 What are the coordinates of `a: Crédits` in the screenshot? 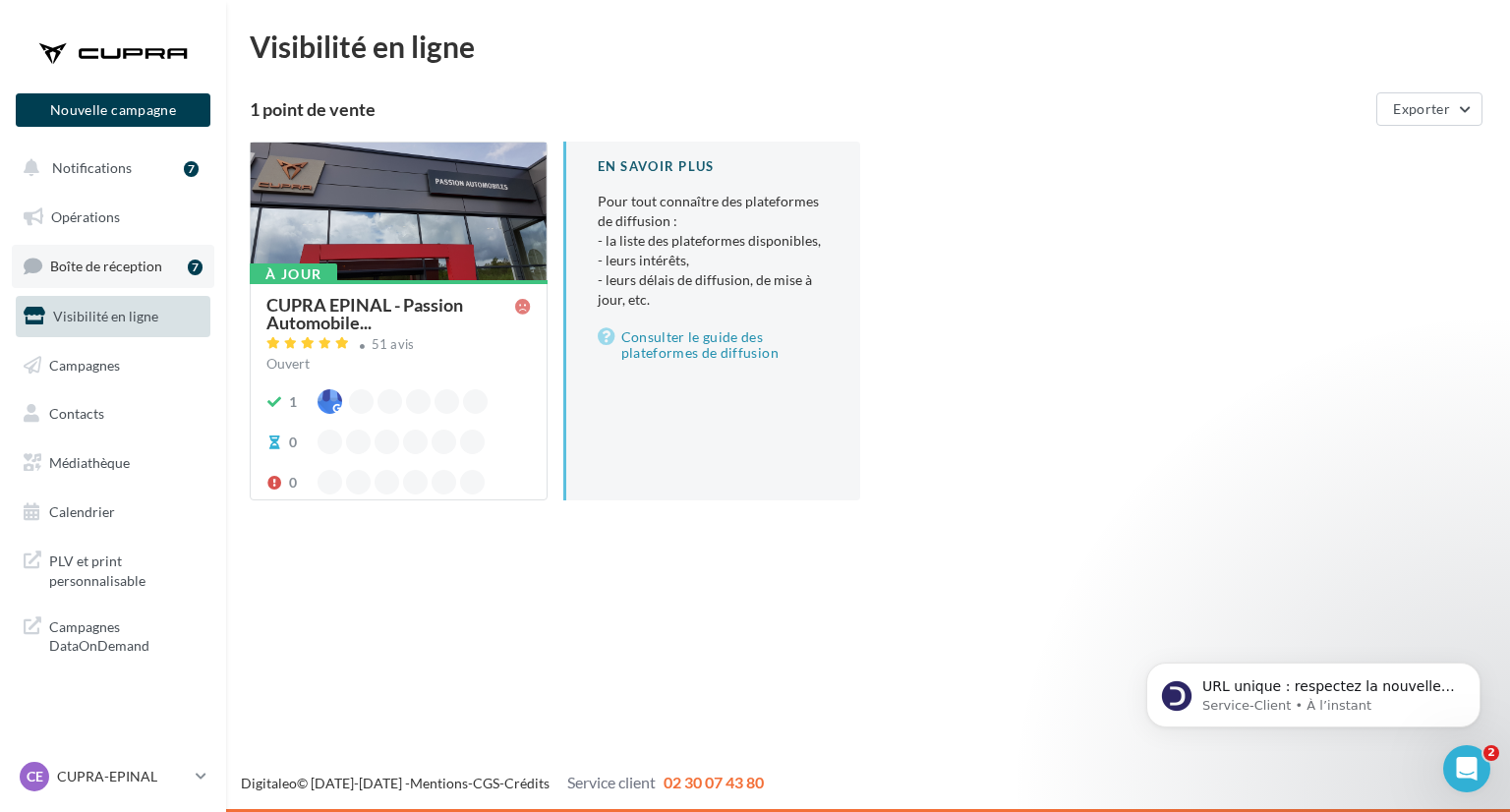 It's located at (527, 782).